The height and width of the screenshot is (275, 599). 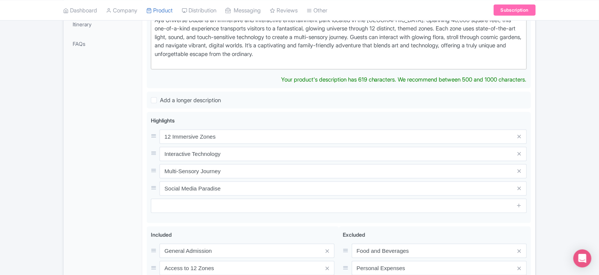 I want to click on div: Your product's description has 619 characters. We recommend between 500 and 1000 characters., so click(x=404, y=80).